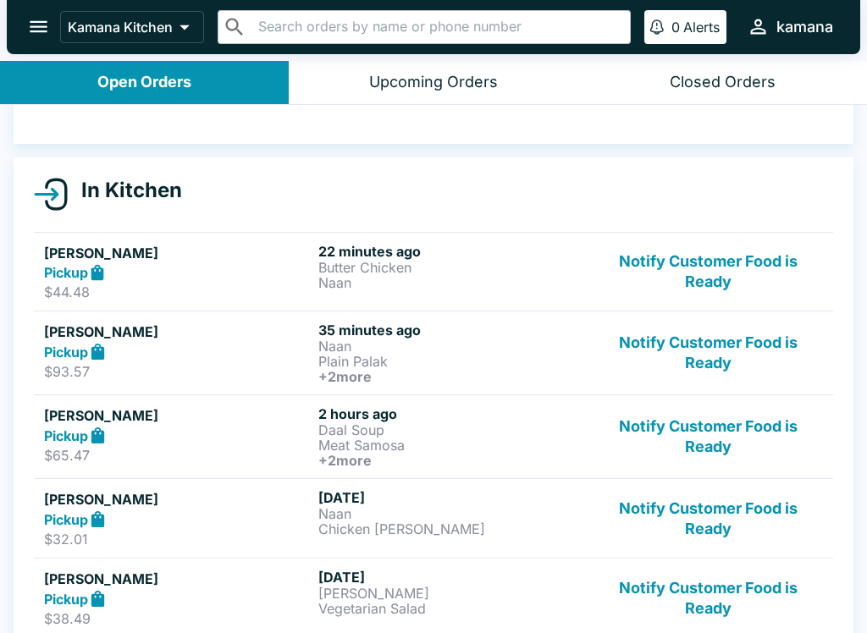 The image size is (867, 633). What do you see at coordinates (178, 292) in the screenshot?
I see `p: $44.48` at bounding box center [178, 292].